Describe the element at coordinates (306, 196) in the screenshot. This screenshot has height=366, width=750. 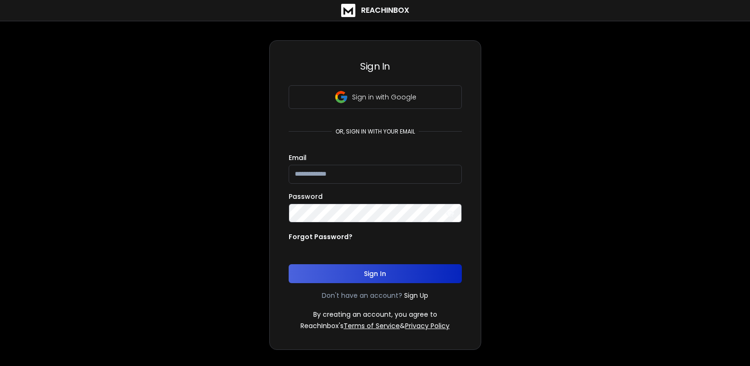
I see `label: Password` at that location.